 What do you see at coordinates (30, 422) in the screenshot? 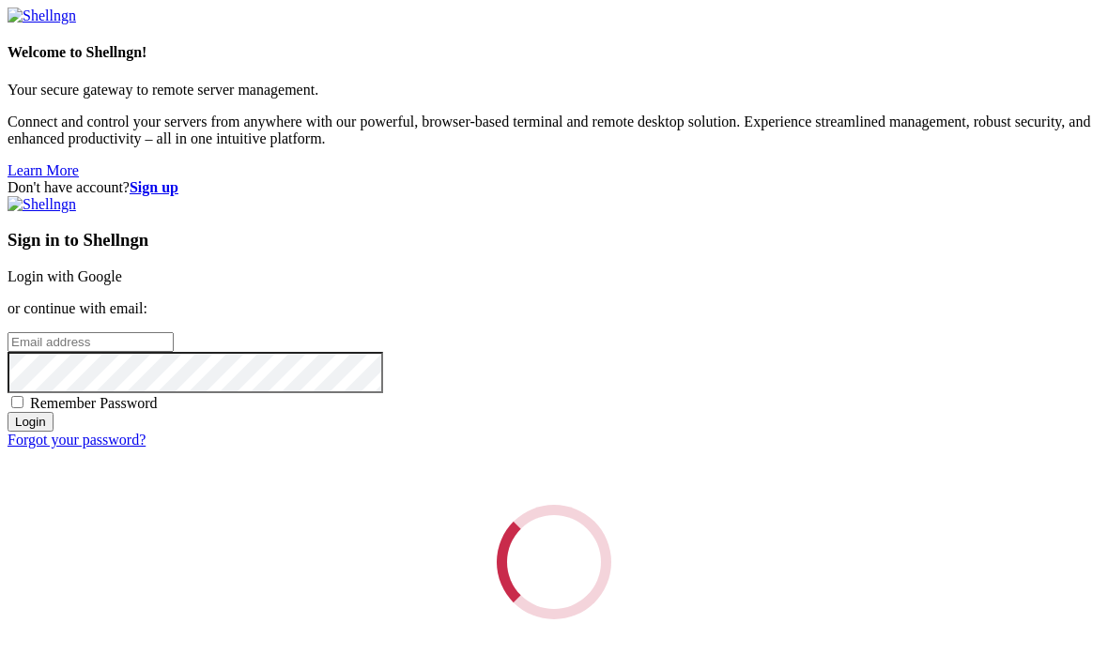
I see `input: Login` at bounding box center [30, 422].